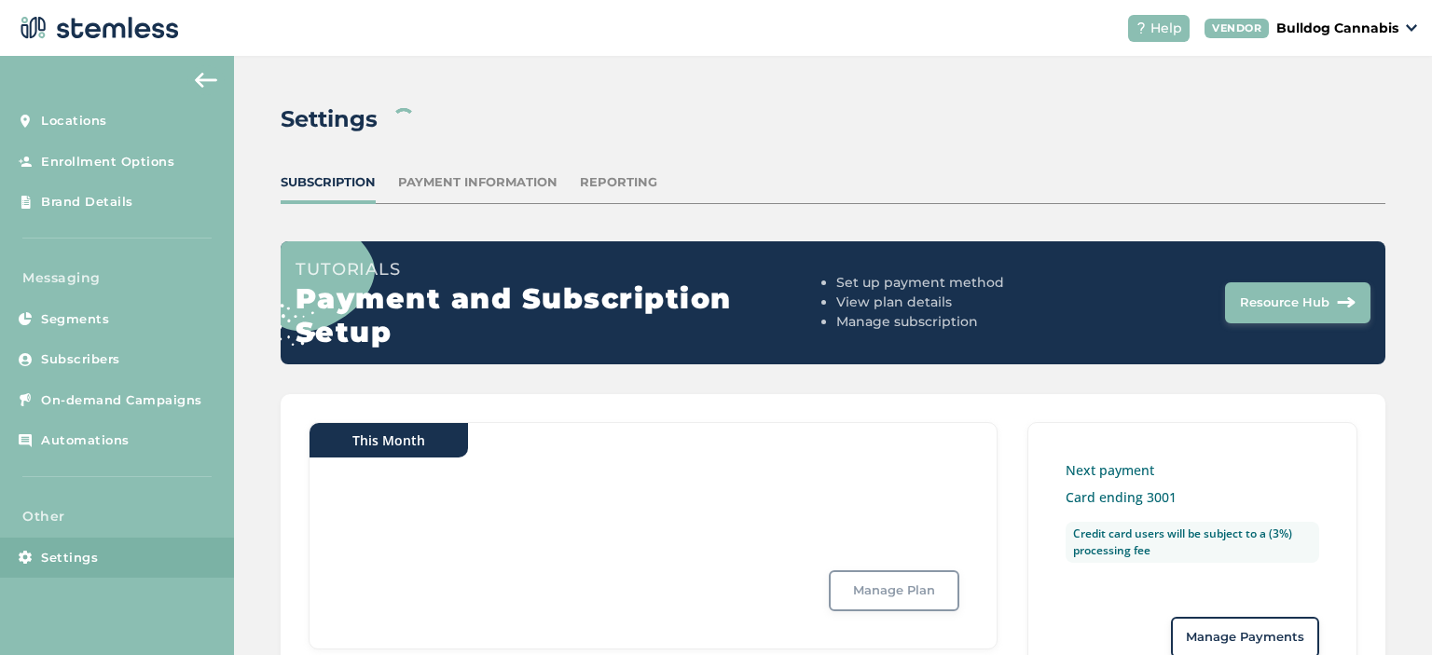 The width and height of the screenshot is (1432, 655). What do you see at coordinates (562, 316) in the screenshot?
I see `h2: Payment and Subscription Setup` at bounding box center [562, 316].